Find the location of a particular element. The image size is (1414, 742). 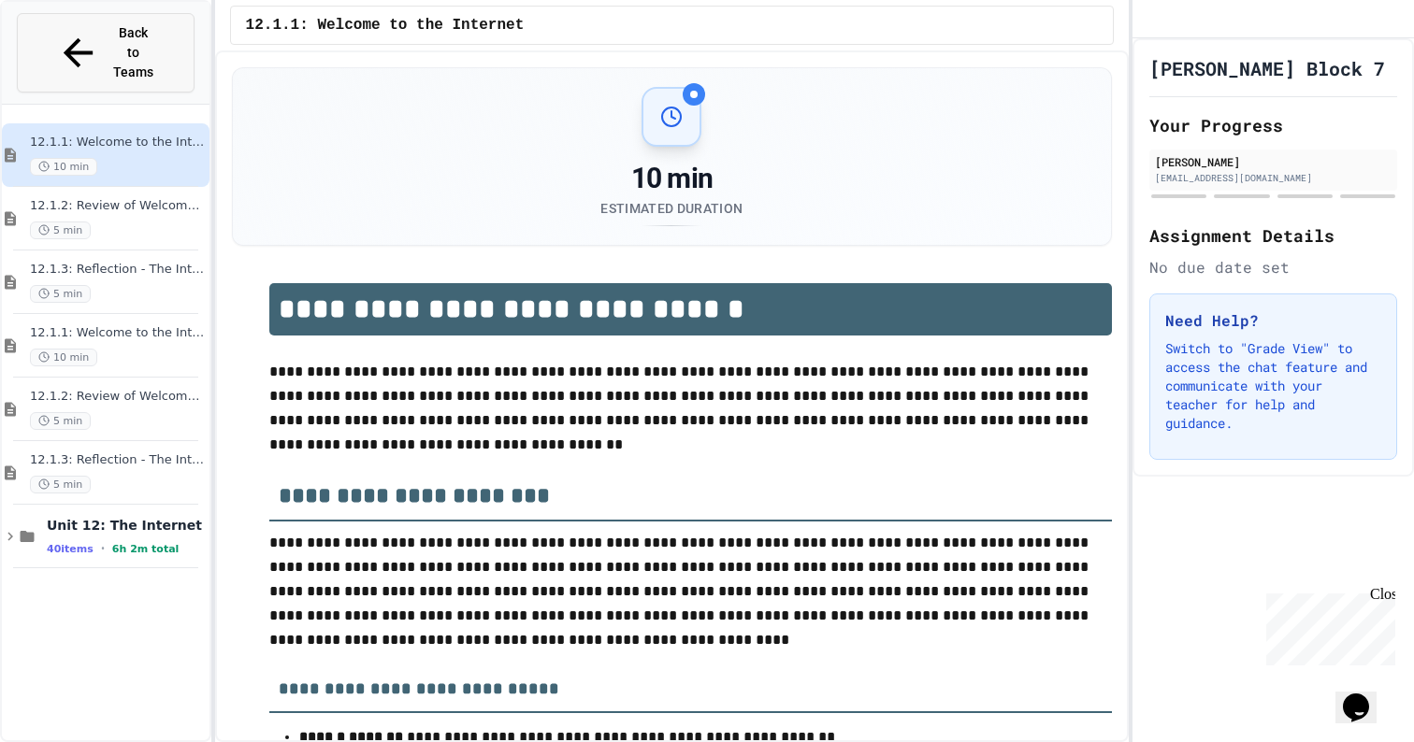

span: 40 items is located at coordinates (70, 549).